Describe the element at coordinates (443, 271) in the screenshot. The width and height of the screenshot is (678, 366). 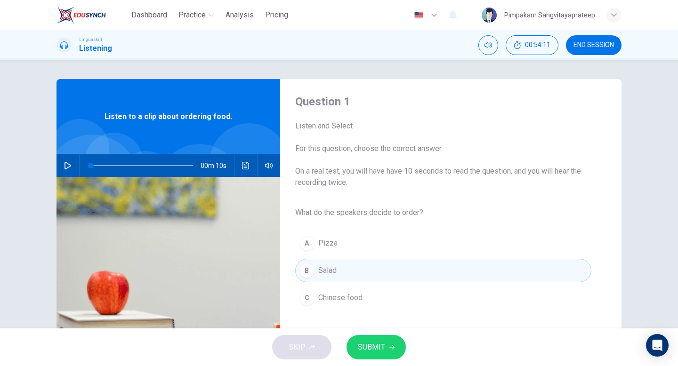
I see `button: BSalad` at that location.